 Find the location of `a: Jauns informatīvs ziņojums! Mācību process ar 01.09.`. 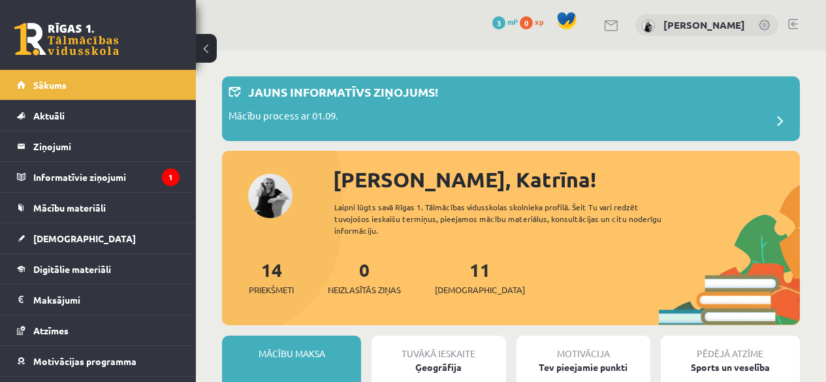

a: Jauns informatīvs ziņojums! Mācību process ar 01.09. is located at coordinates (510, 108).